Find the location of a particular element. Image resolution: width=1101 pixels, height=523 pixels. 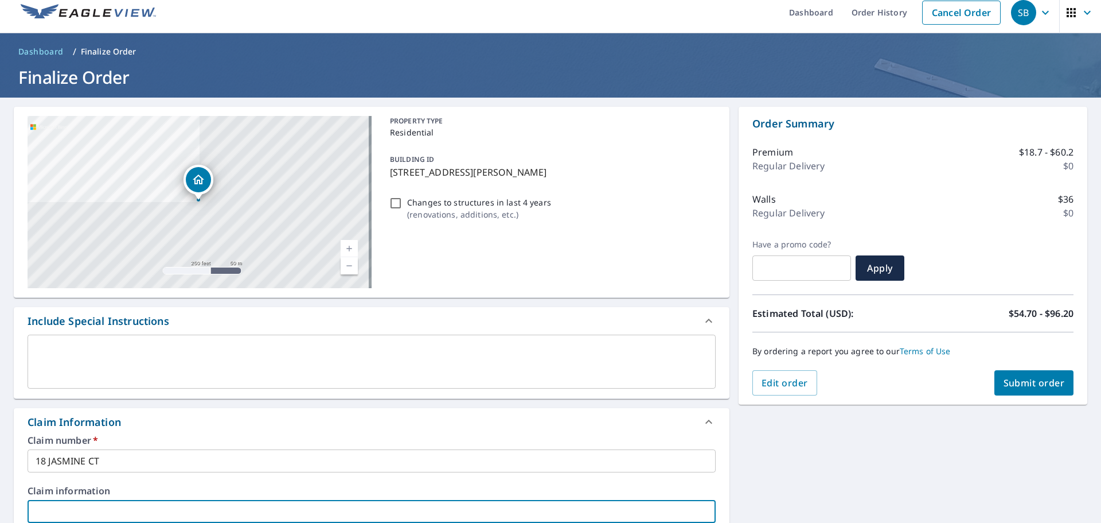

button: Submit order is located at coordinates (1034, 383).